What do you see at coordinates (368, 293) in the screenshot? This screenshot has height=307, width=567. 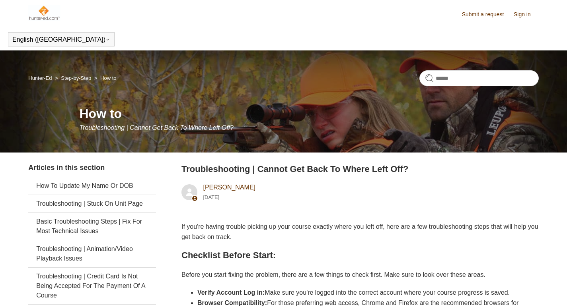 I see `li: Make sure you're logged into the correct account where your course progress is saved.` at bounding box center [368, 293].